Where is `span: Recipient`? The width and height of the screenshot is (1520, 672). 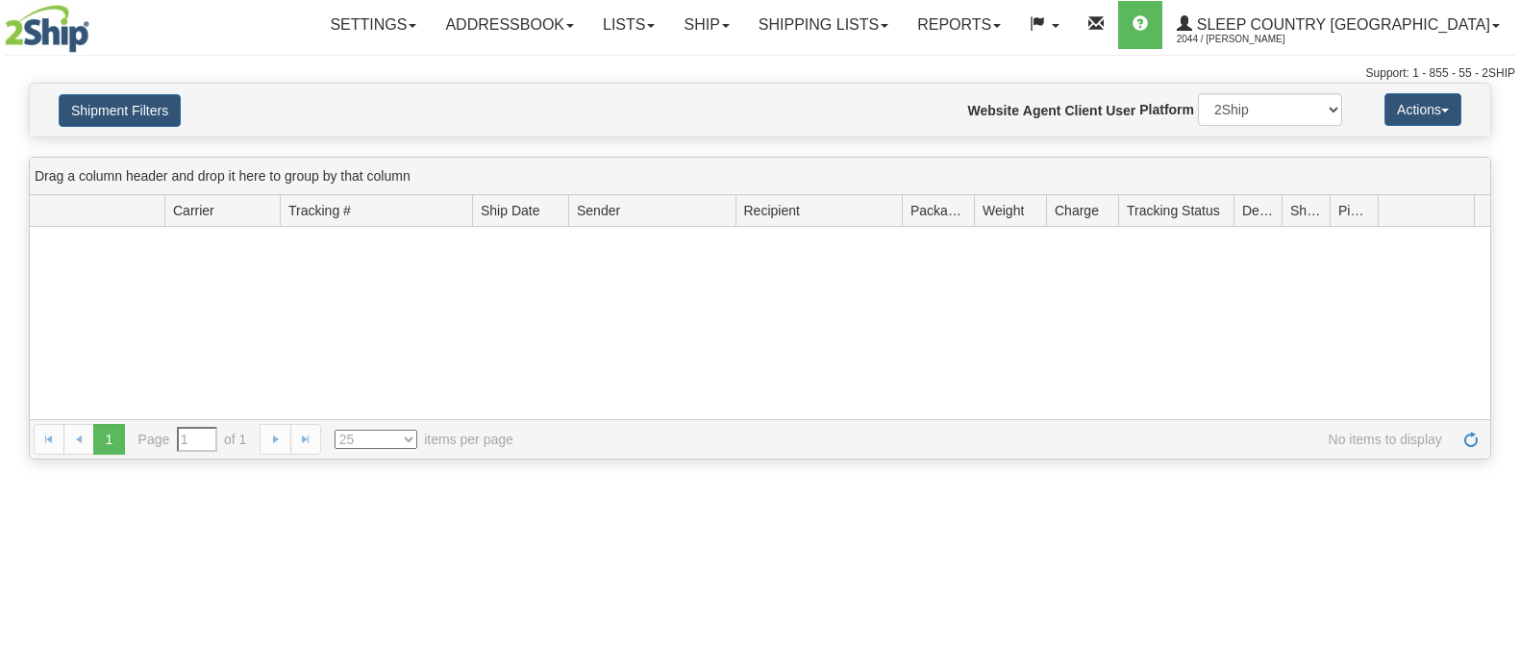 span: Recipient is located at coordinates (772, 211).